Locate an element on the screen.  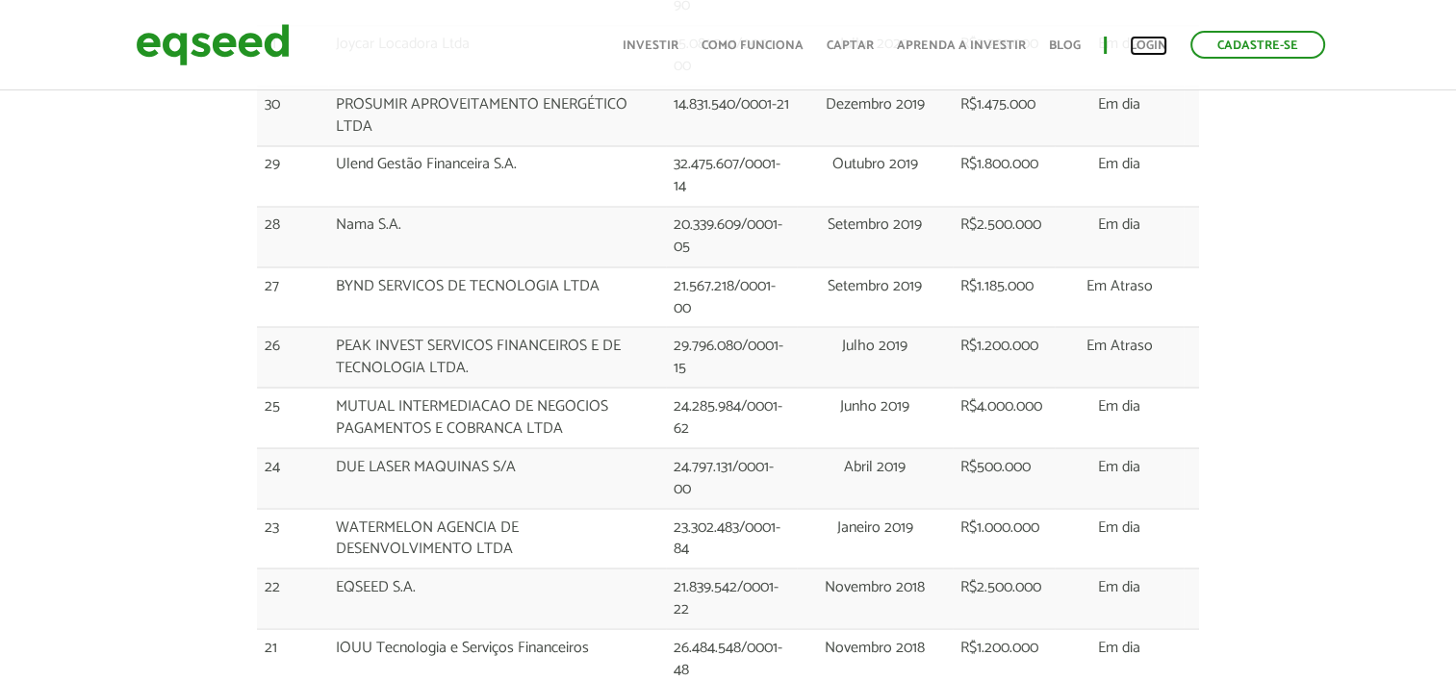
td: 21.839.542/0001-22 is located at coordinates (732, 599).